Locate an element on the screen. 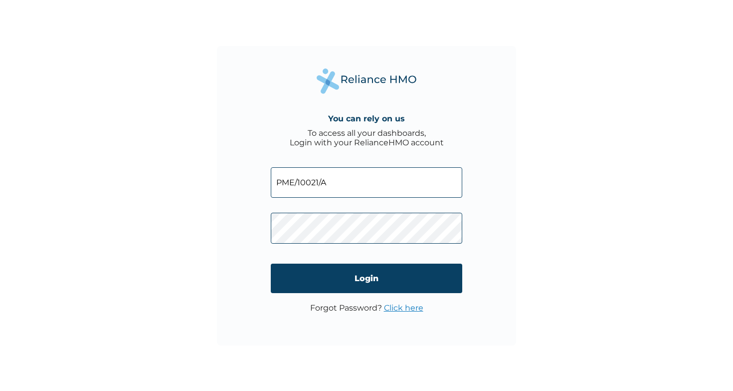 This screenshot has height=391, width=733. a: Click here is located at coordinates (404, 307).